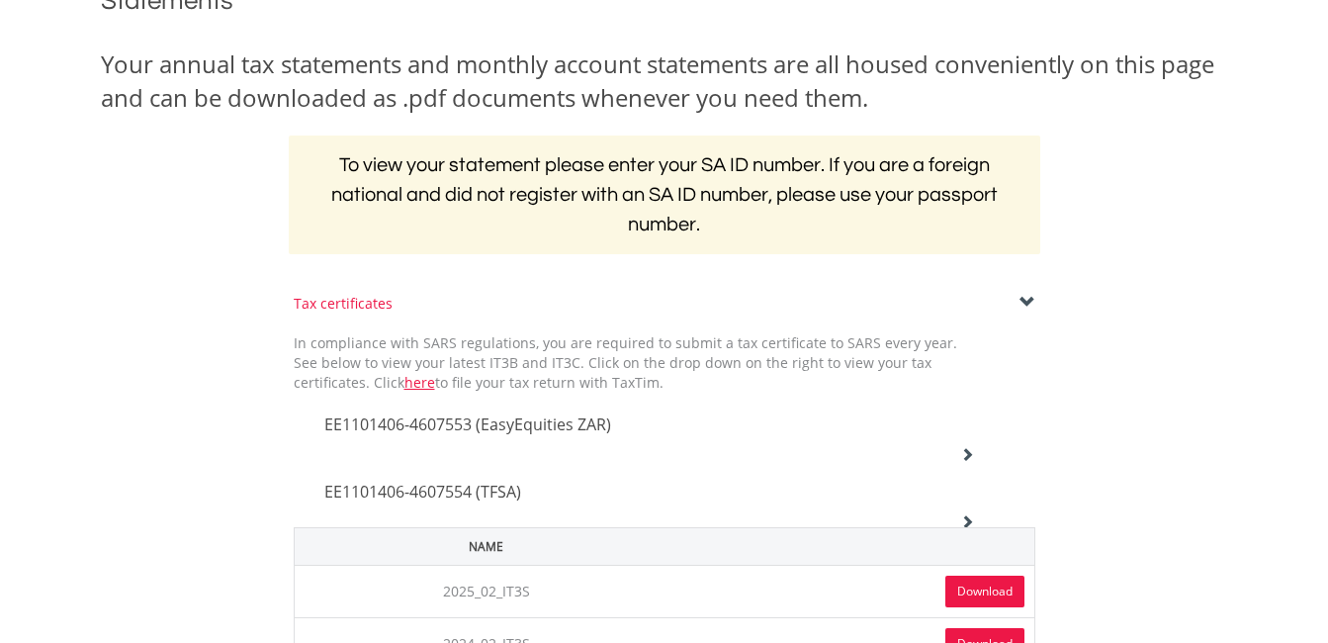  What do you see at coordinates (665, 195) in the screenshot?
I see `h2: To view your statement please enter your SA ID number. If you are a foreign national and did not ...` at bounding box center [665, 195].